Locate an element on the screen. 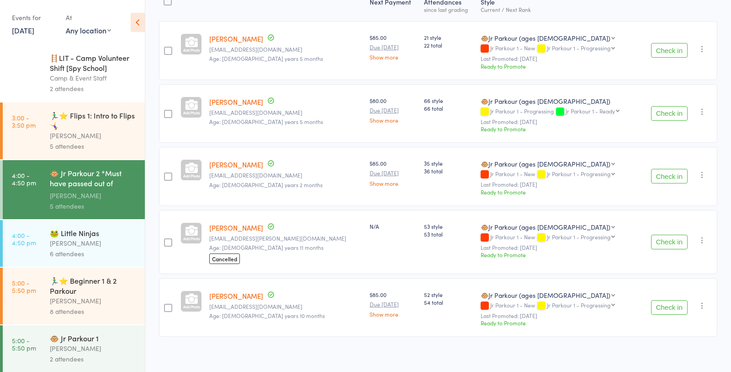  div: $80.00 is located at coordinates (393, 110).